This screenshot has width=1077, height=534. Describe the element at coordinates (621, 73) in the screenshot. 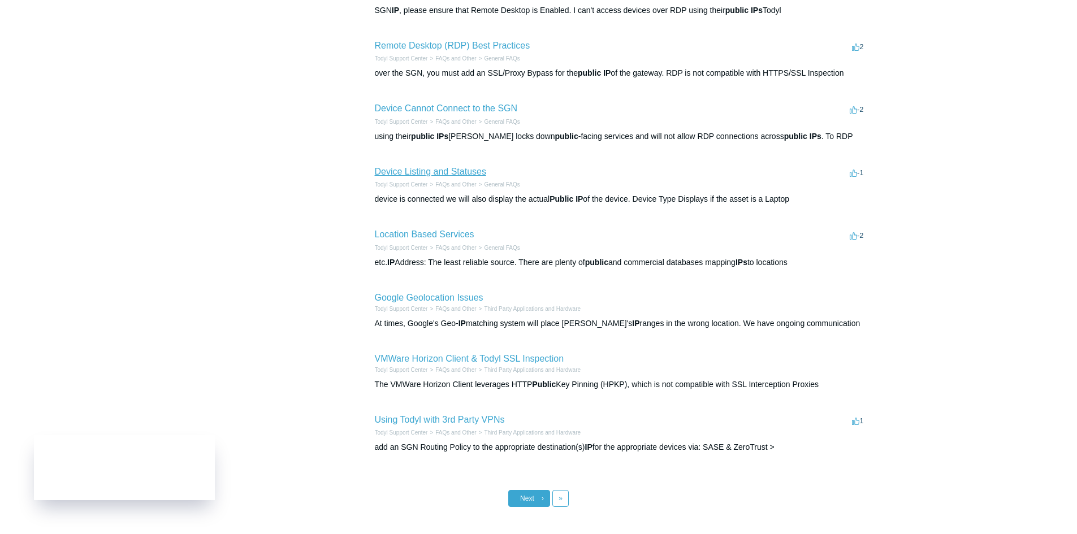

I see `div: over the SGN, you must add an SSL/Proxy Bypass for the of the gateway. RDP is not compatible with...` at that location.